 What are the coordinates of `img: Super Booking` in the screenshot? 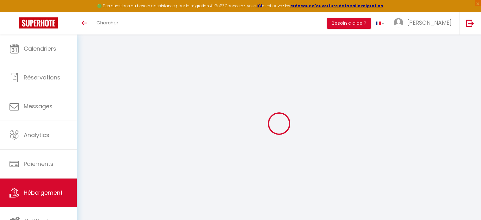 It's located at (38, 23).